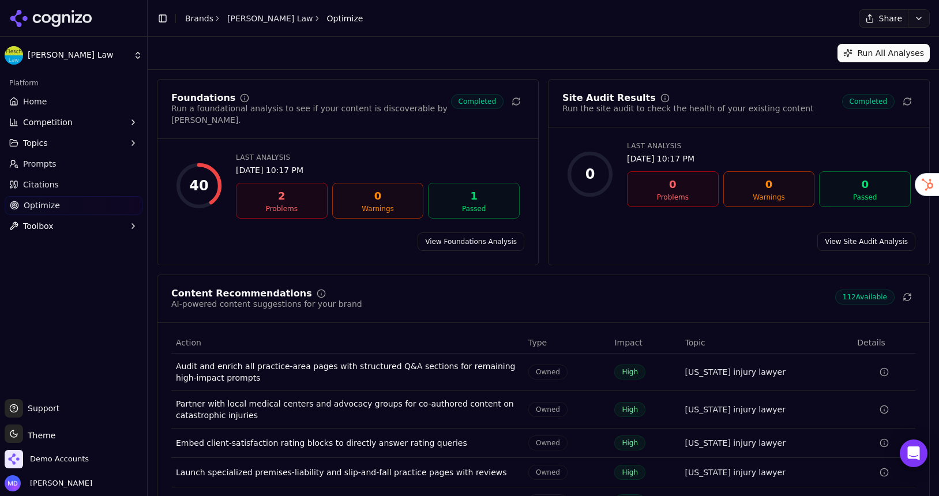  What do you see at coordinates (281, 196) in the screenshot?
I see `div: 2` at bounding box center [281, 196].